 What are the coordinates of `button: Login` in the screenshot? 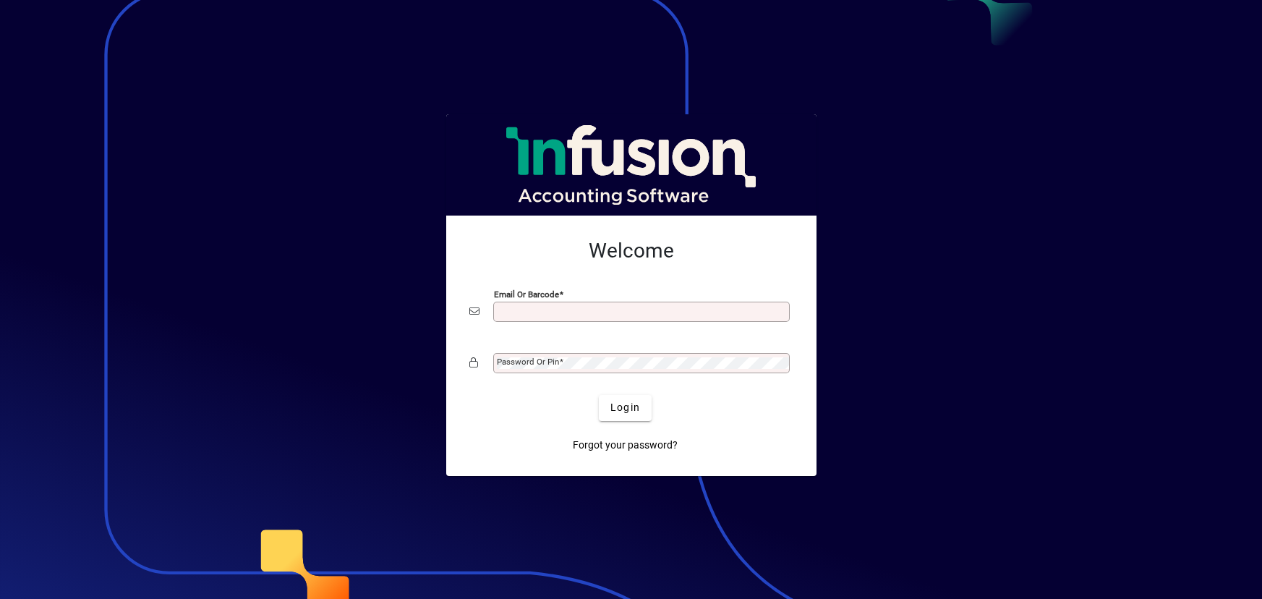 It's located at (625, 408).